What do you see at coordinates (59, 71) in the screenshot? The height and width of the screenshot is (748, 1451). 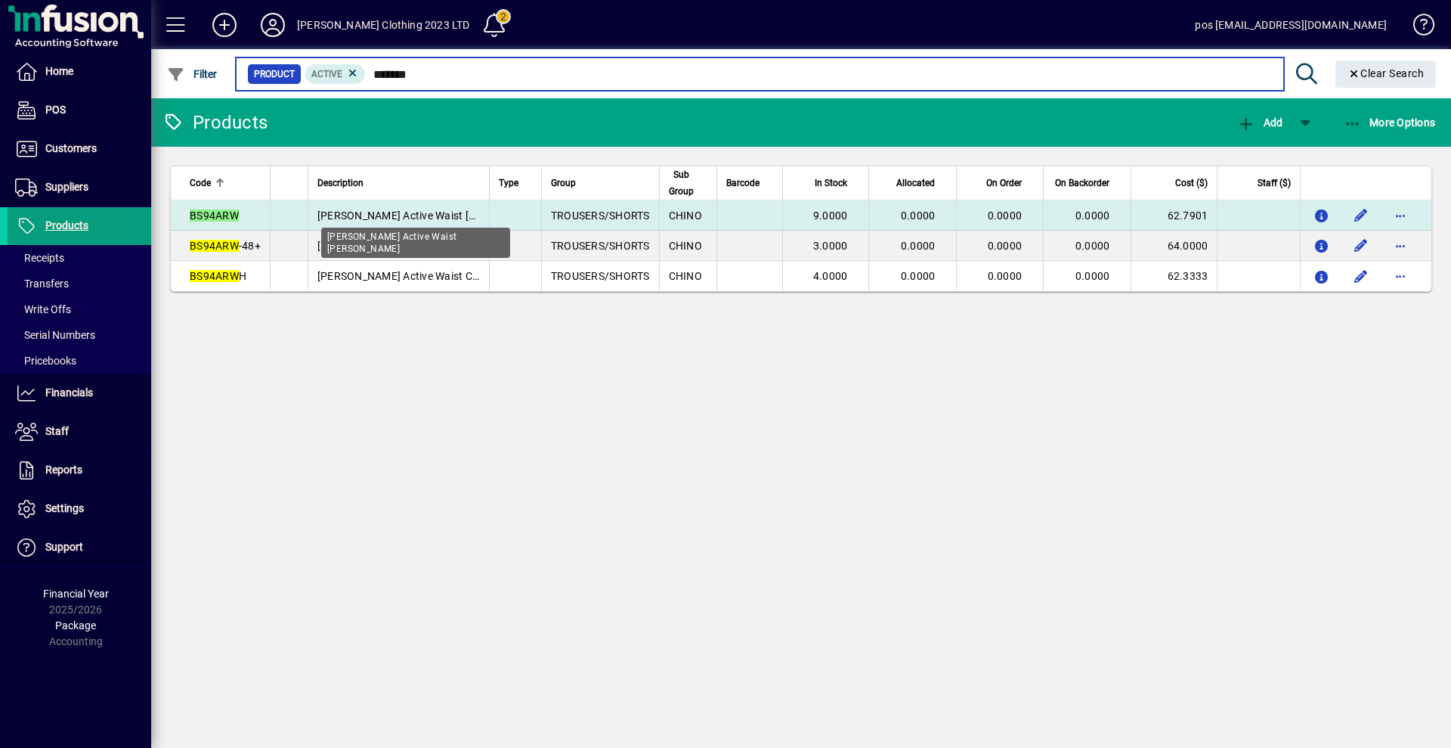 I see `span: Home` at bounding box center [59, 71].